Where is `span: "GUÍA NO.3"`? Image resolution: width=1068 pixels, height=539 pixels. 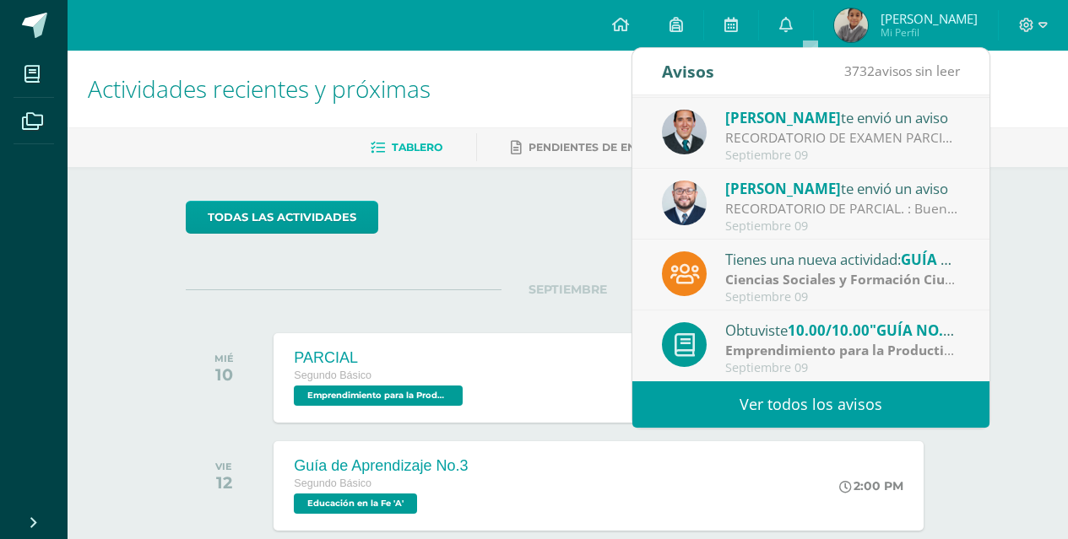 span: "GUÍA NO.3" is located at coordinates (913, 330).